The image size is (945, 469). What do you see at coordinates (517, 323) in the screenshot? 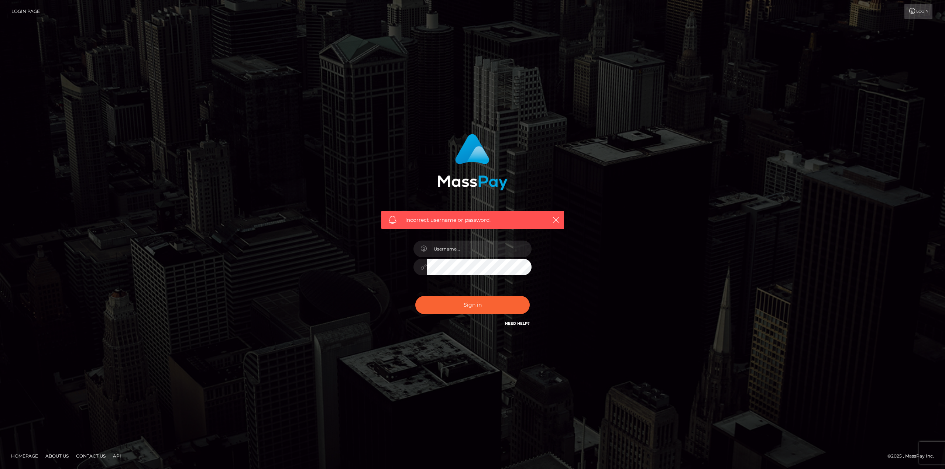
I see `a: Need Help?` at bounding box center [517, 323].